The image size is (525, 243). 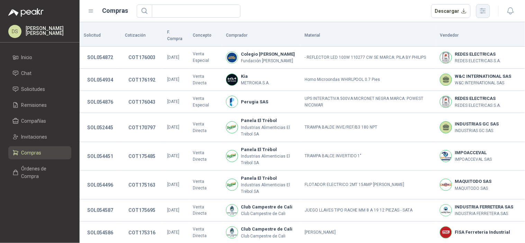 What do you see at coordinates (142, 57) in the screenshot?
I see `button: COT176003` at bounding box center [142, 57].